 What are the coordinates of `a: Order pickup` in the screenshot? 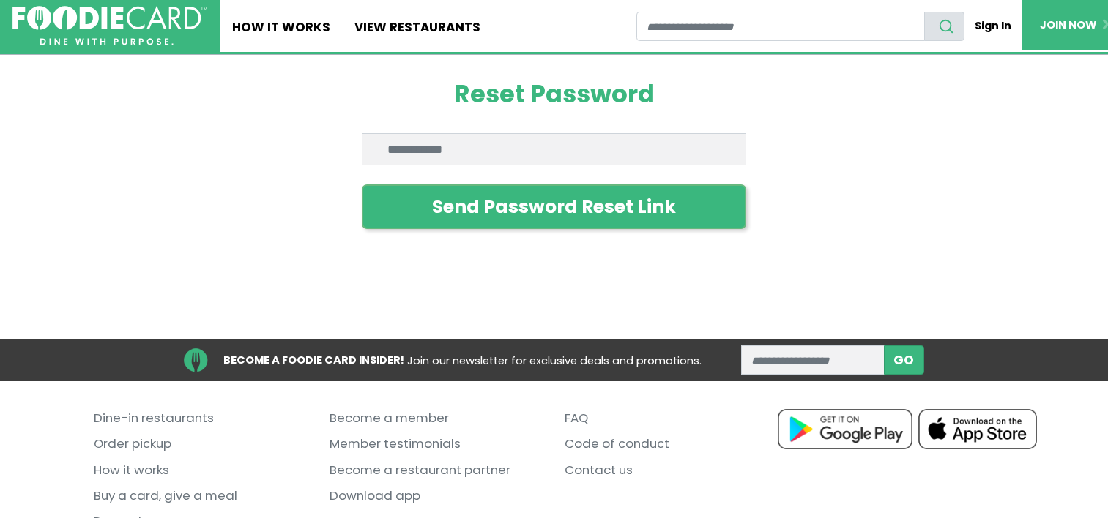 It's located at (201, 444).